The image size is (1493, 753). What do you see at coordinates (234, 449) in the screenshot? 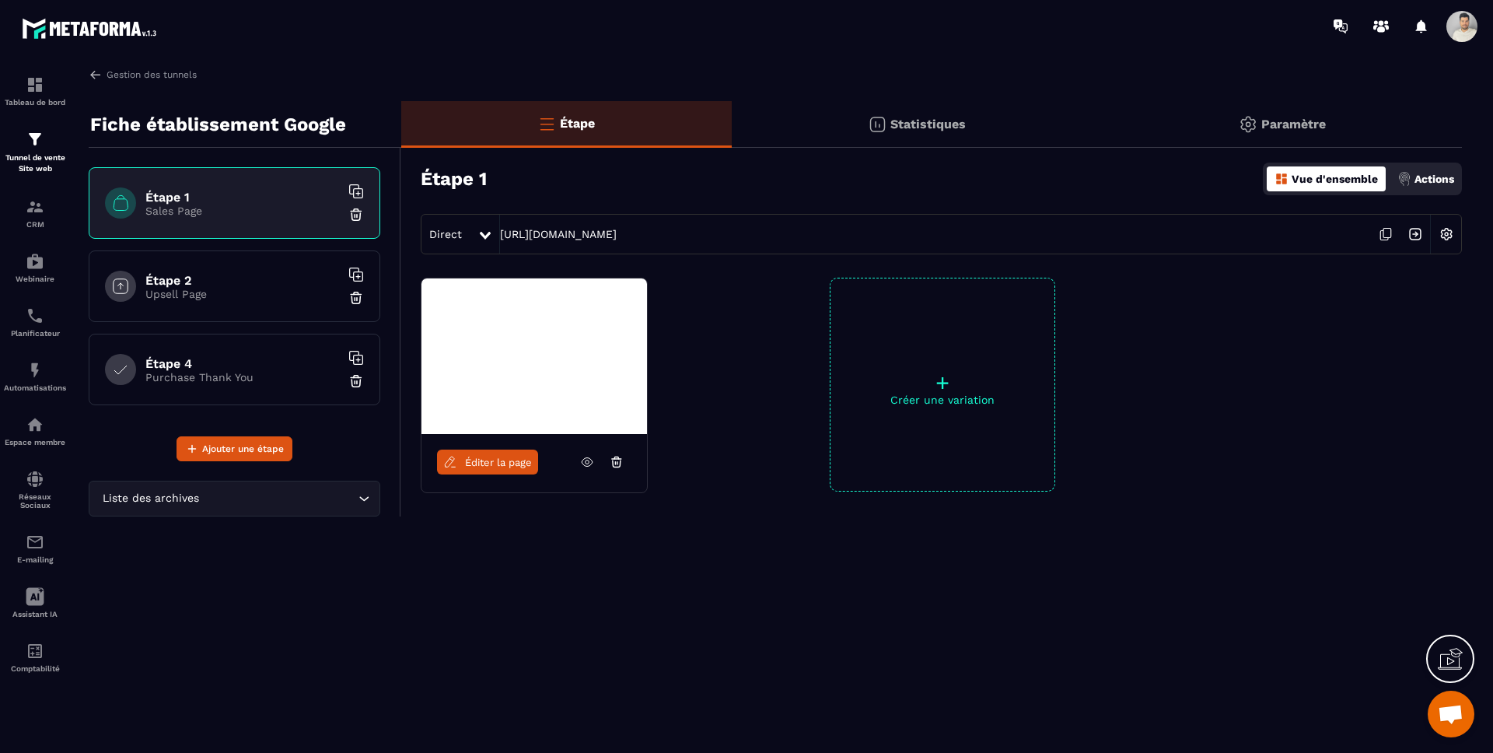
I see `button: Ajouter une étape` at bounding box center [234, 449].